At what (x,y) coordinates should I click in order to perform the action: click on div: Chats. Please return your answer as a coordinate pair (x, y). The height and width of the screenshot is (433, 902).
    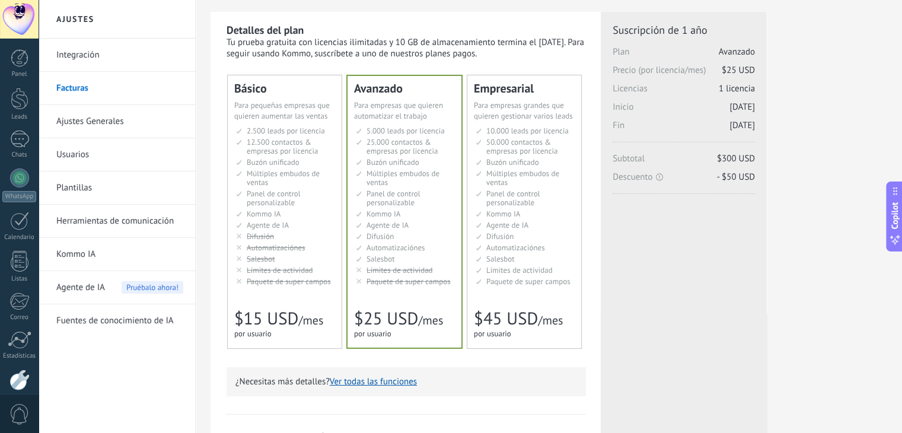
    Looking at the image, I should click on (20, 155).